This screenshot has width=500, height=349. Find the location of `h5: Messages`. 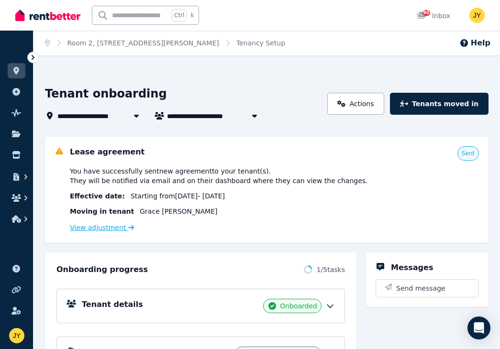

h5: Messages is located at coordinates (412, 268).